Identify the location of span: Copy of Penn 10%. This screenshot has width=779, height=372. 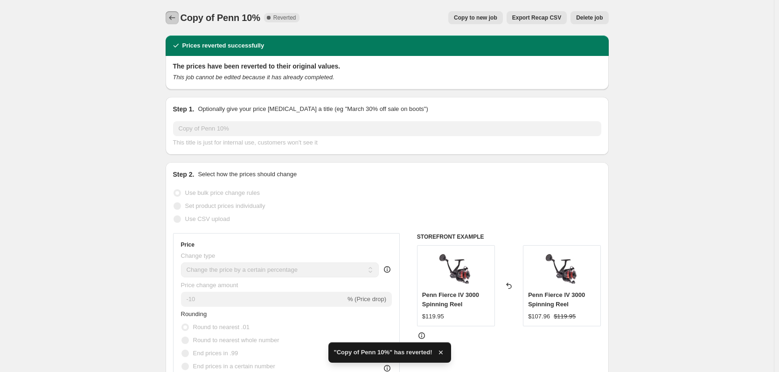
(220, 18).